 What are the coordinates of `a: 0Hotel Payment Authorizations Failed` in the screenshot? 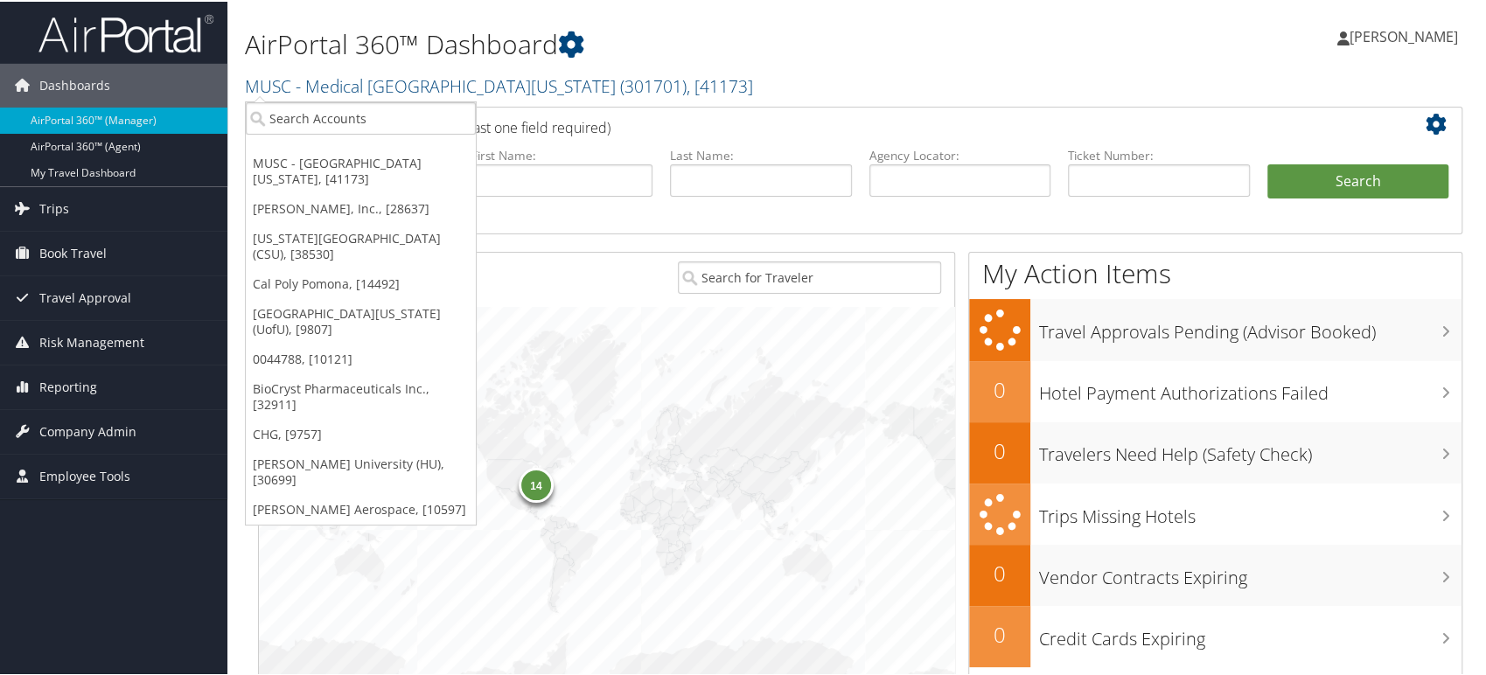 It's located at (1215, 390).